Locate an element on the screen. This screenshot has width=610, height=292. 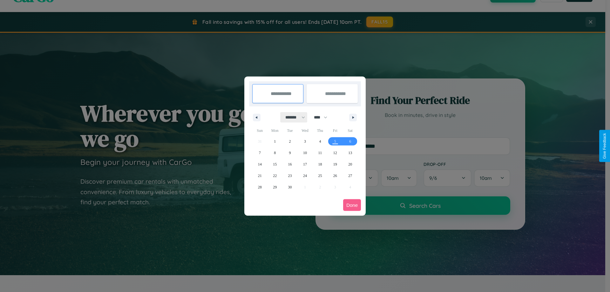
button: 17 is located at coordinates (305, 164).